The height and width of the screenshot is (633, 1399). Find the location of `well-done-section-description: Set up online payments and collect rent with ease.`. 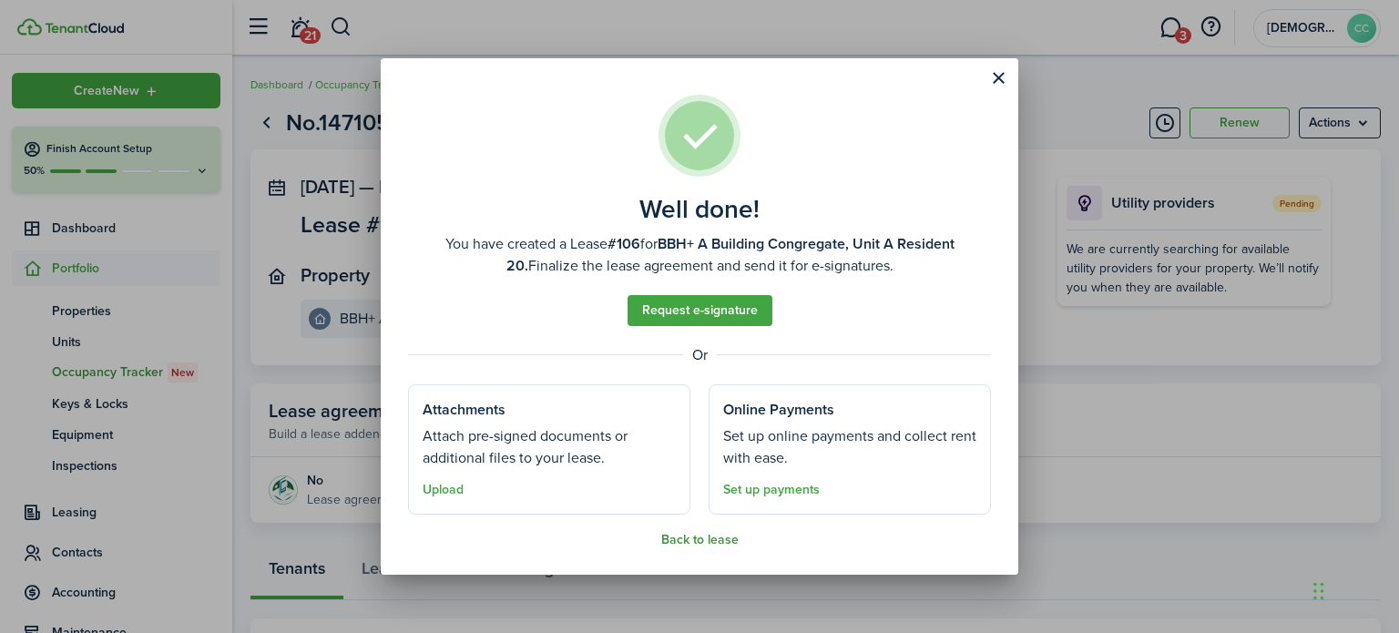

well-done-section-description: Set up online payments and collect rent with ease. is located at coordinates (850, 447).